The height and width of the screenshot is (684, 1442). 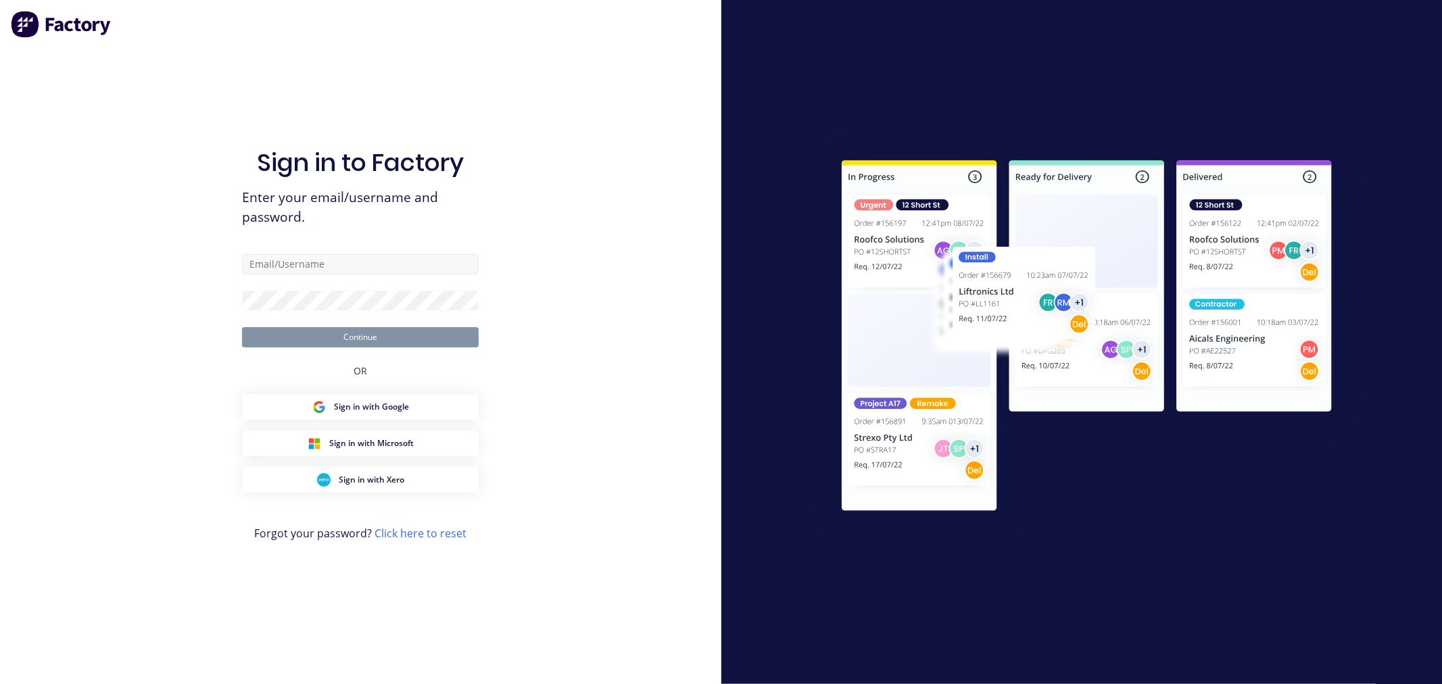 I want to click on input: Email/Username, so click(x=360, y=264).